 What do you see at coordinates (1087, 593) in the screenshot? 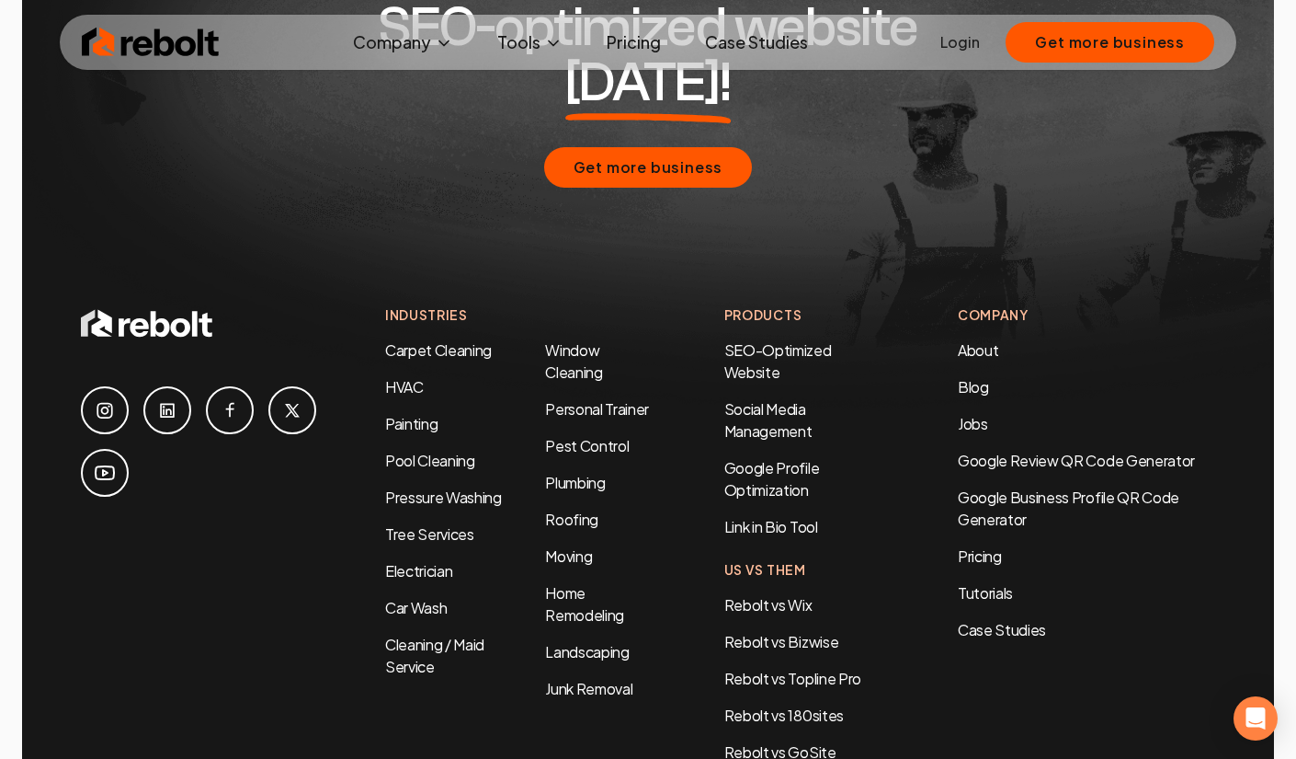
I see `a: Tutorials` at bounding box center [1087, 593].